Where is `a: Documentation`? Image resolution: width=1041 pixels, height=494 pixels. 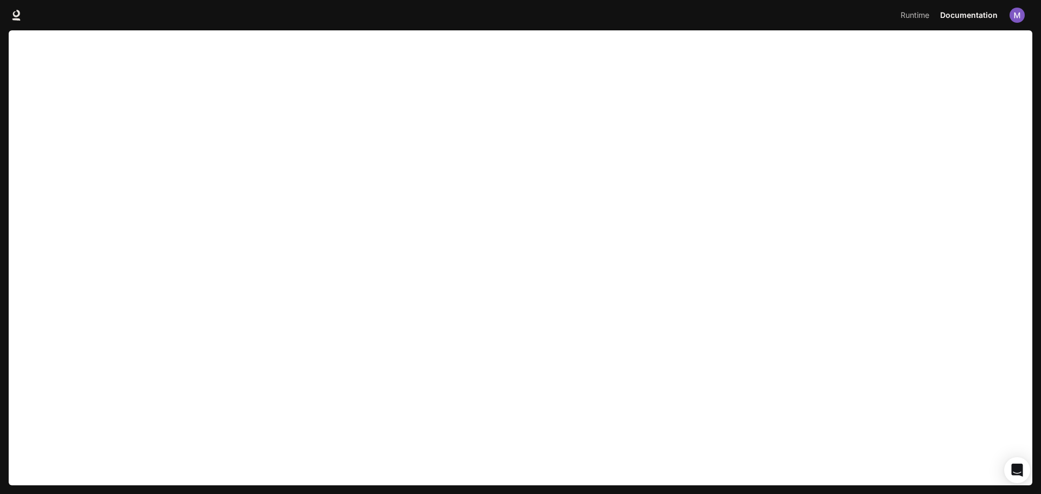
a: Documentation is located at coordinates (969, 15).